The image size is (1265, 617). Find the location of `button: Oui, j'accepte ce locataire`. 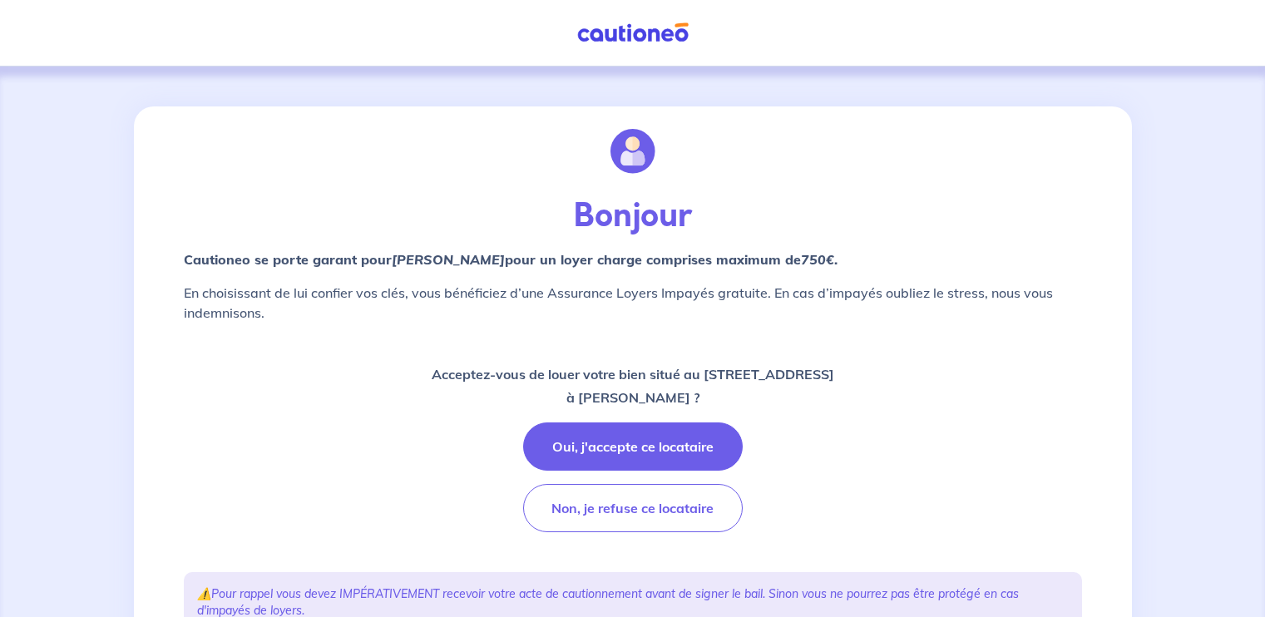

button: Oui, j'accepte ce locataire is located at coordinates (633, 447).